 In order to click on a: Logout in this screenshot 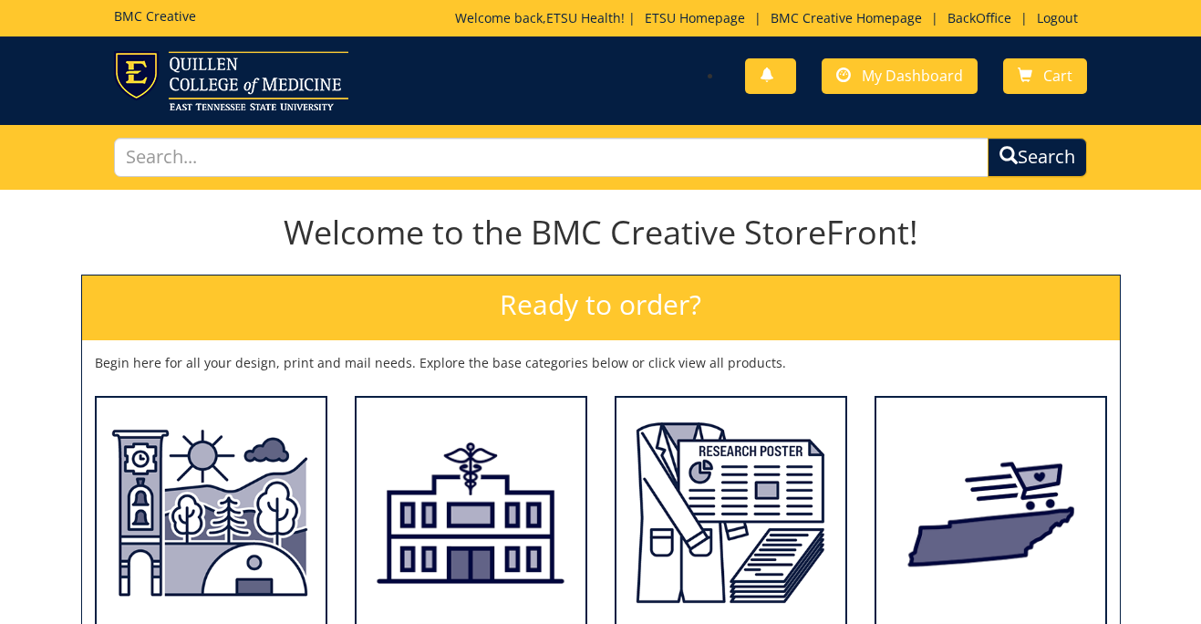, I will do `click(1057, 17)`.